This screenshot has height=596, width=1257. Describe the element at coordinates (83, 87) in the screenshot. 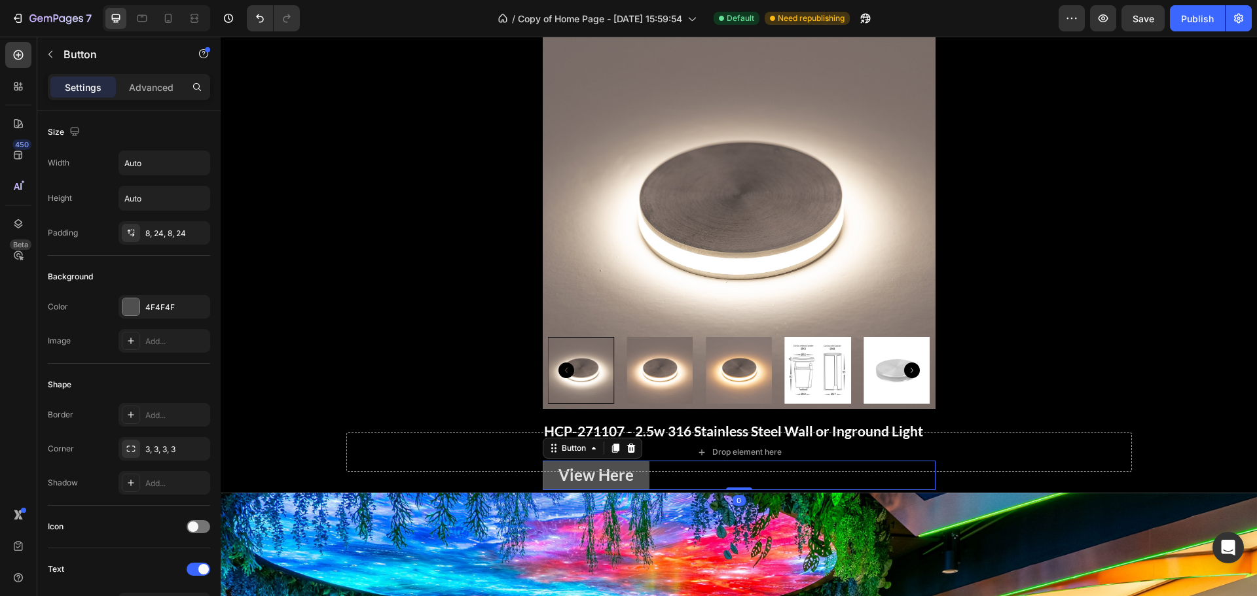

I see `p: Settings` at that location.